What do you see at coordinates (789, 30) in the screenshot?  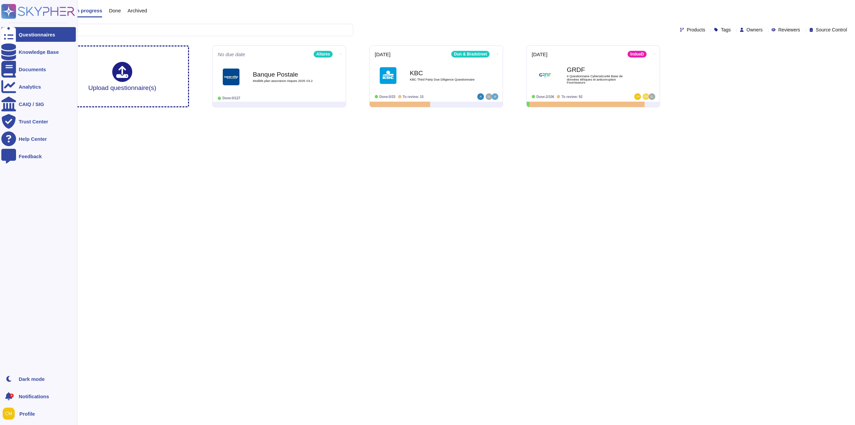 I see `span: Reviewers` at bounding box center [789, 30].